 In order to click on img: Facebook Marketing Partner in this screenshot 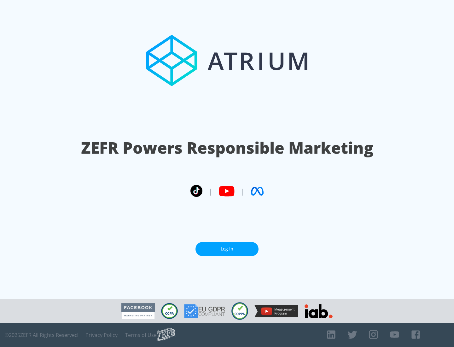, I will do `click(138, 311)`.